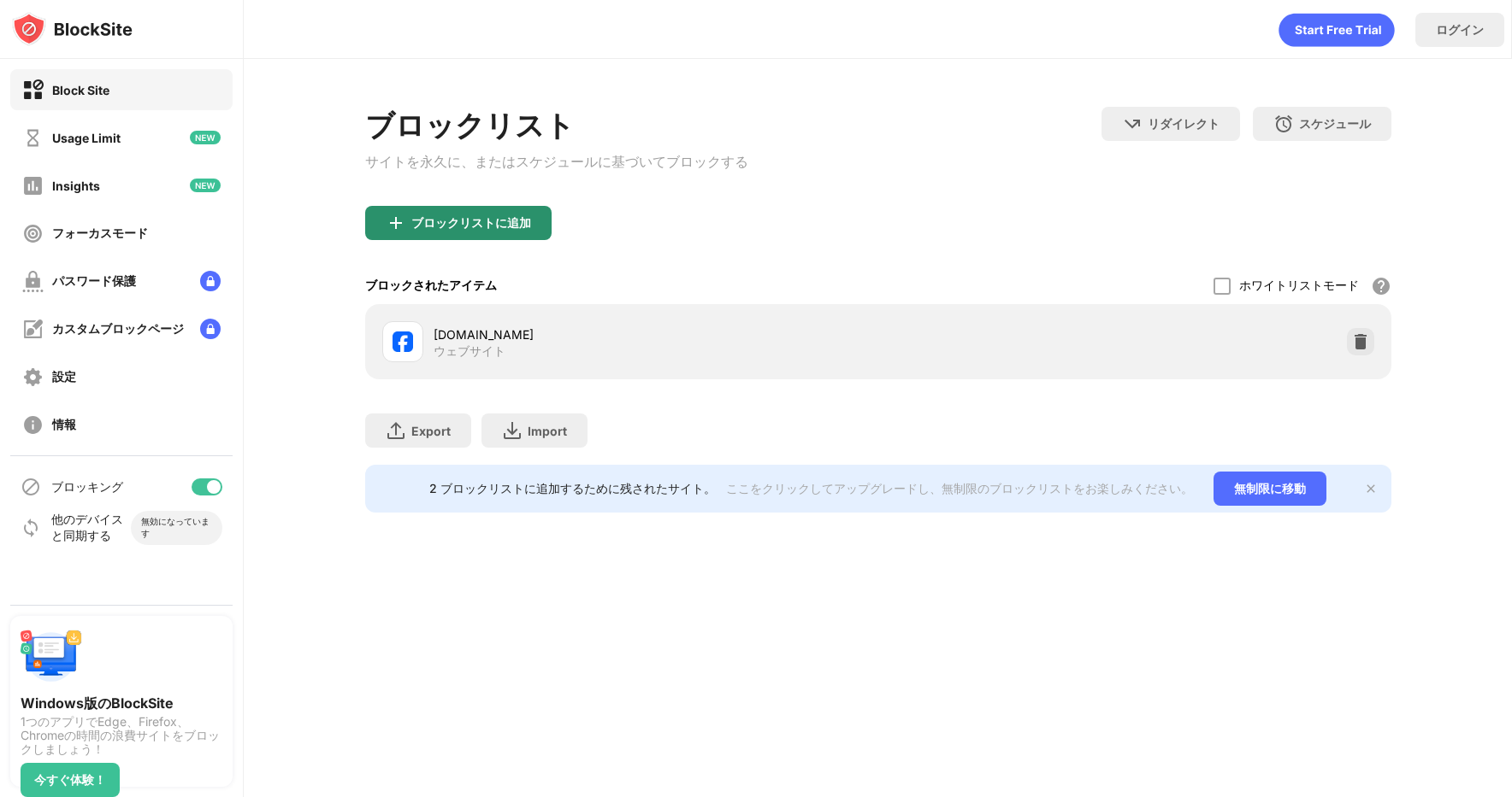 This screenshot has height=797, width=1512. I want to click on div: カスタムブロックページ, so click(118, 329).